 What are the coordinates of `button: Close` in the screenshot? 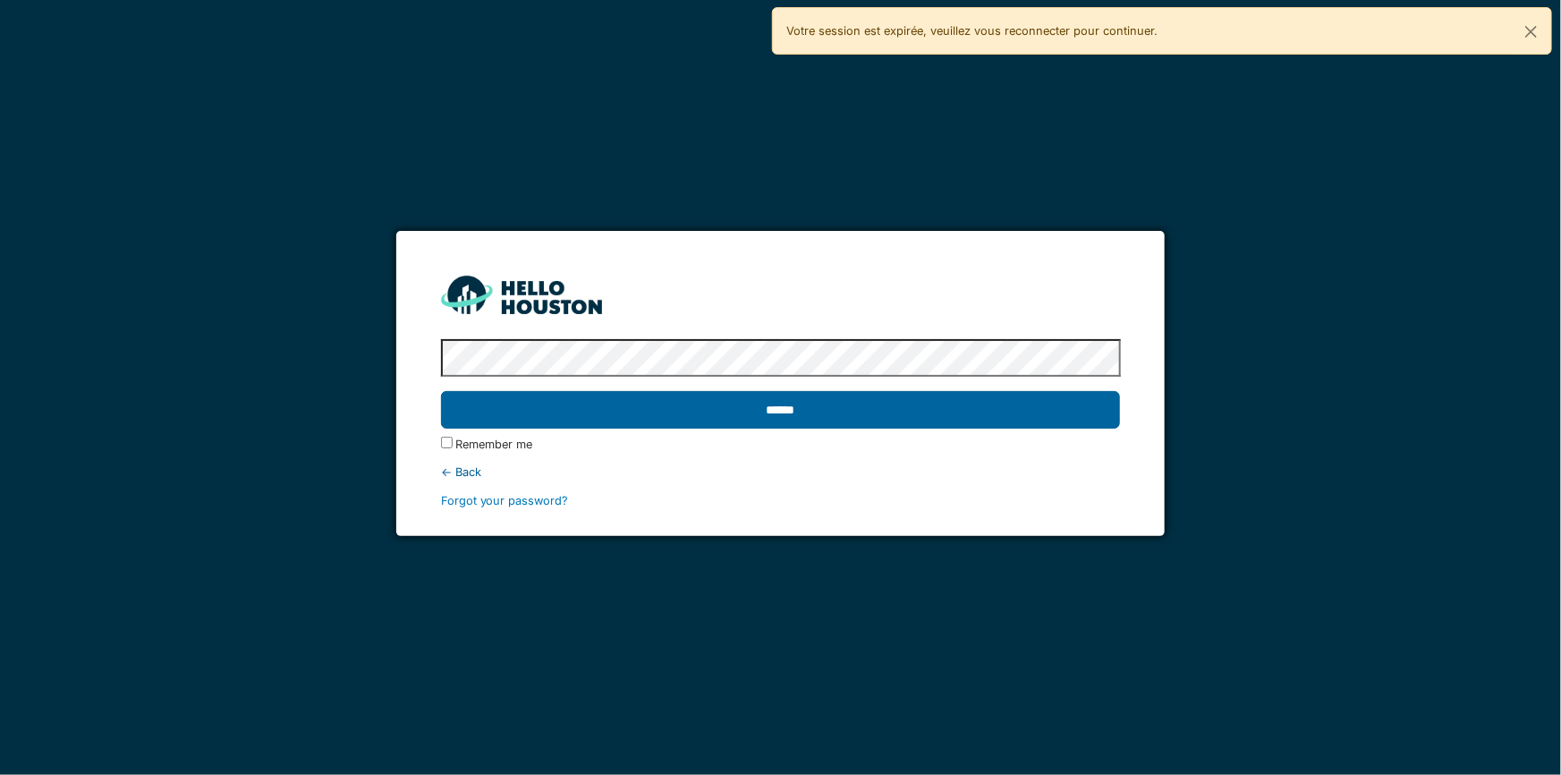 It's located at (1531, 31).